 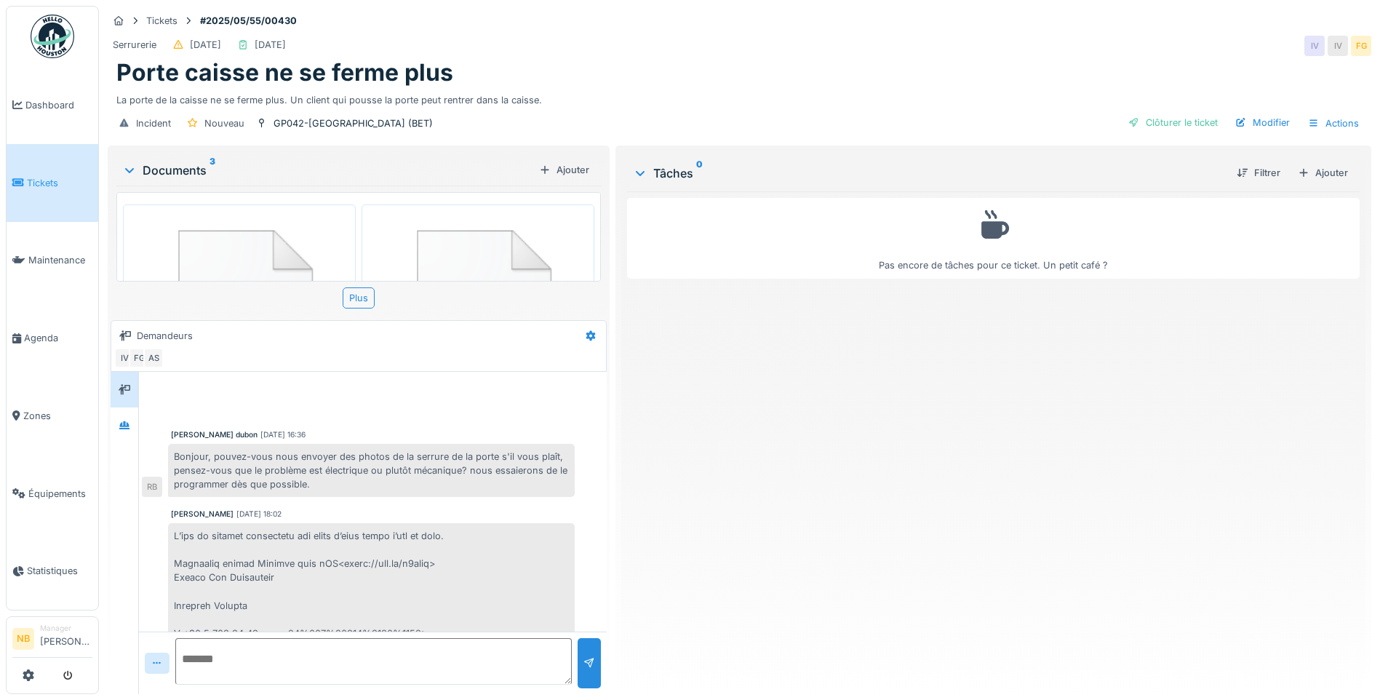 What do you see at coordinates (739, 97) in the screenshot?
I see `div: La porte de la caisse ne se ferme plus. Un client qui pousse la porte peut rentrer dans la caisse.` at bounding box center [739, 97].